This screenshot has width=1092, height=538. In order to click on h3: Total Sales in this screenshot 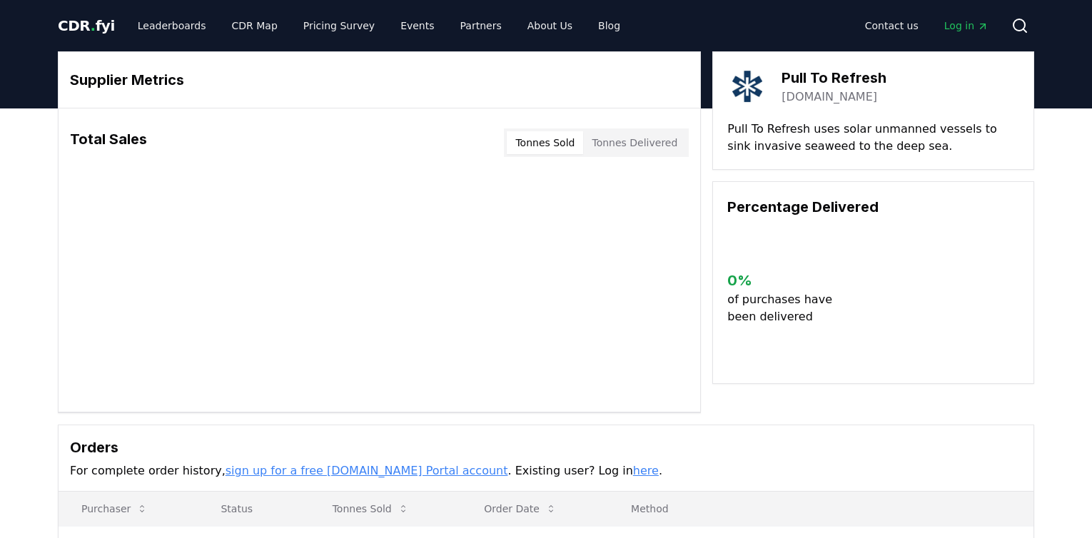, I will do `click(109, 143)`.